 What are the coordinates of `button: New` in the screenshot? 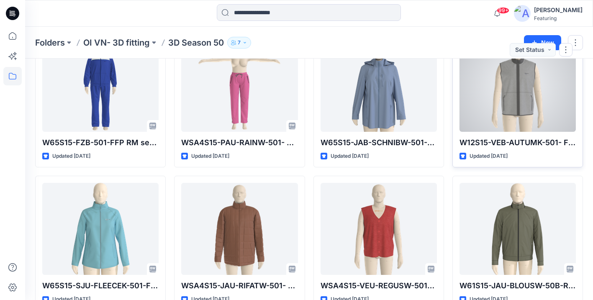 It's located at (542, 43).